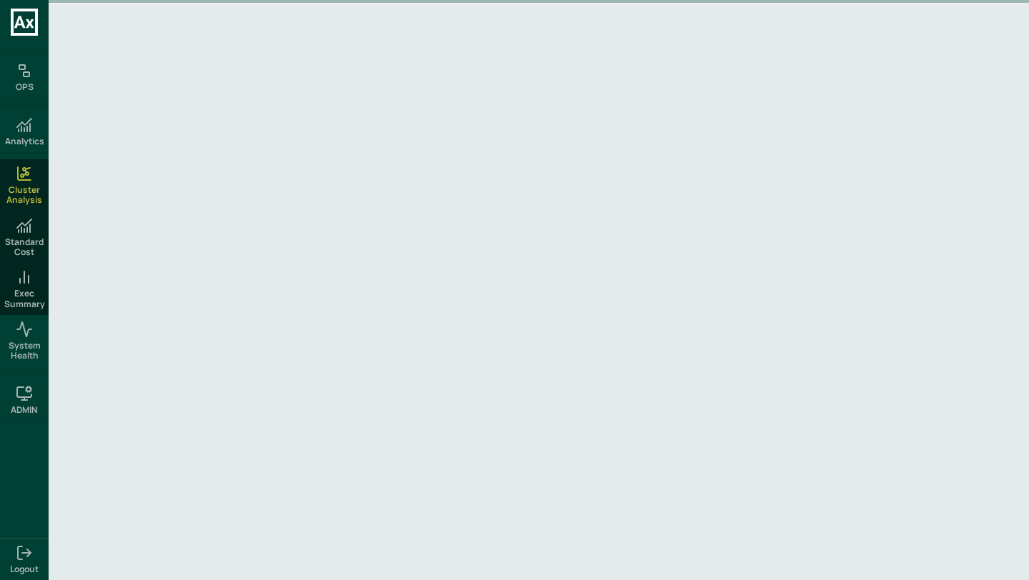 The height and width of the screenshot is (580, 1029). Describe the element at coordinates (24, 410) in the screenshot. I see `h6: ADMIN` at that location.